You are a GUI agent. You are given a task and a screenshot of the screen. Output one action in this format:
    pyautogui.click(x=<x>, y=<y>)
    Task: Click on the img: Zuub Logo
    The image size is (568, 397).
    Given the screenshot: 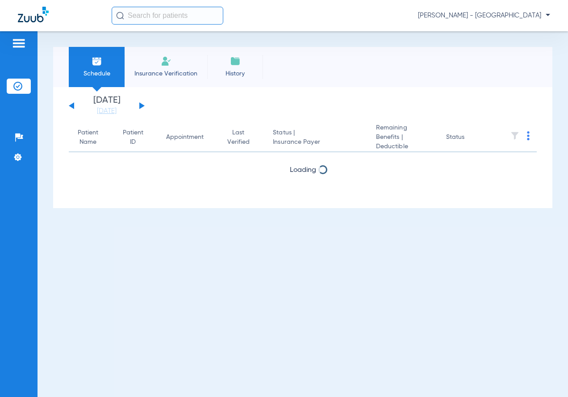 What is the action you would take?
    pyautogui.click(x=33, y=14)
    